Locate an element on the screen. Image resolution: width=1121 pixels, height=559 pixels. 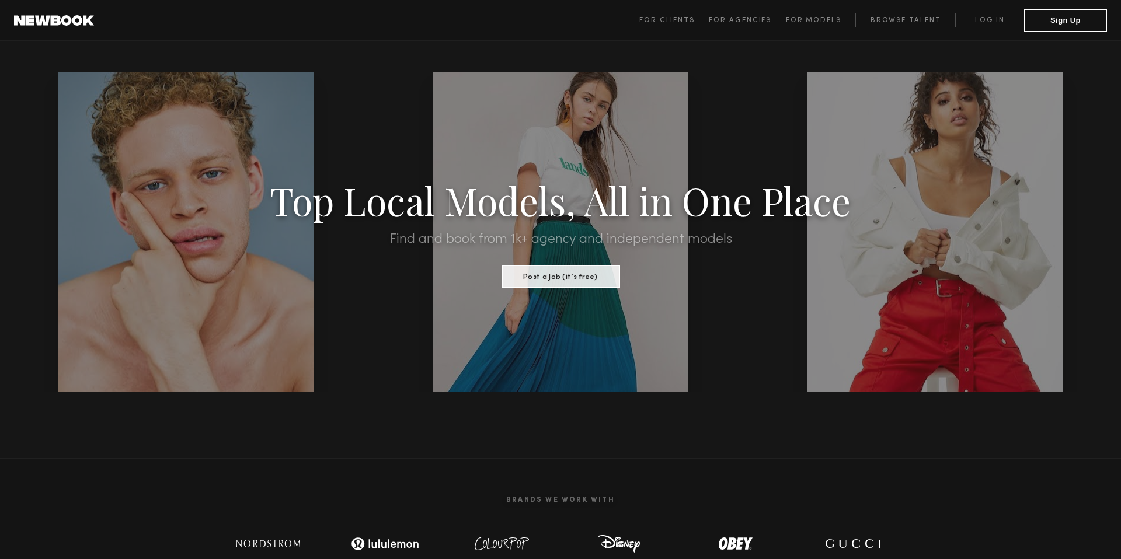
span: For Models is located at coordinates (813, 20).